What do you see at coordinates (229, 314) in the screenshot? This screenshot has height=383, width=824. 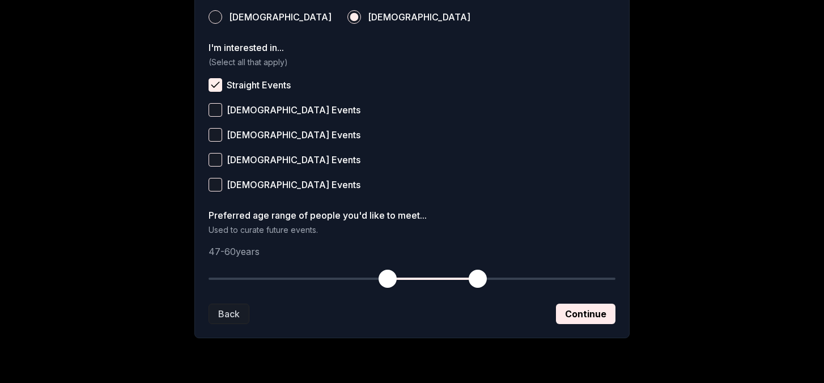 I see `button: Back` at bounding box center [229, 314].